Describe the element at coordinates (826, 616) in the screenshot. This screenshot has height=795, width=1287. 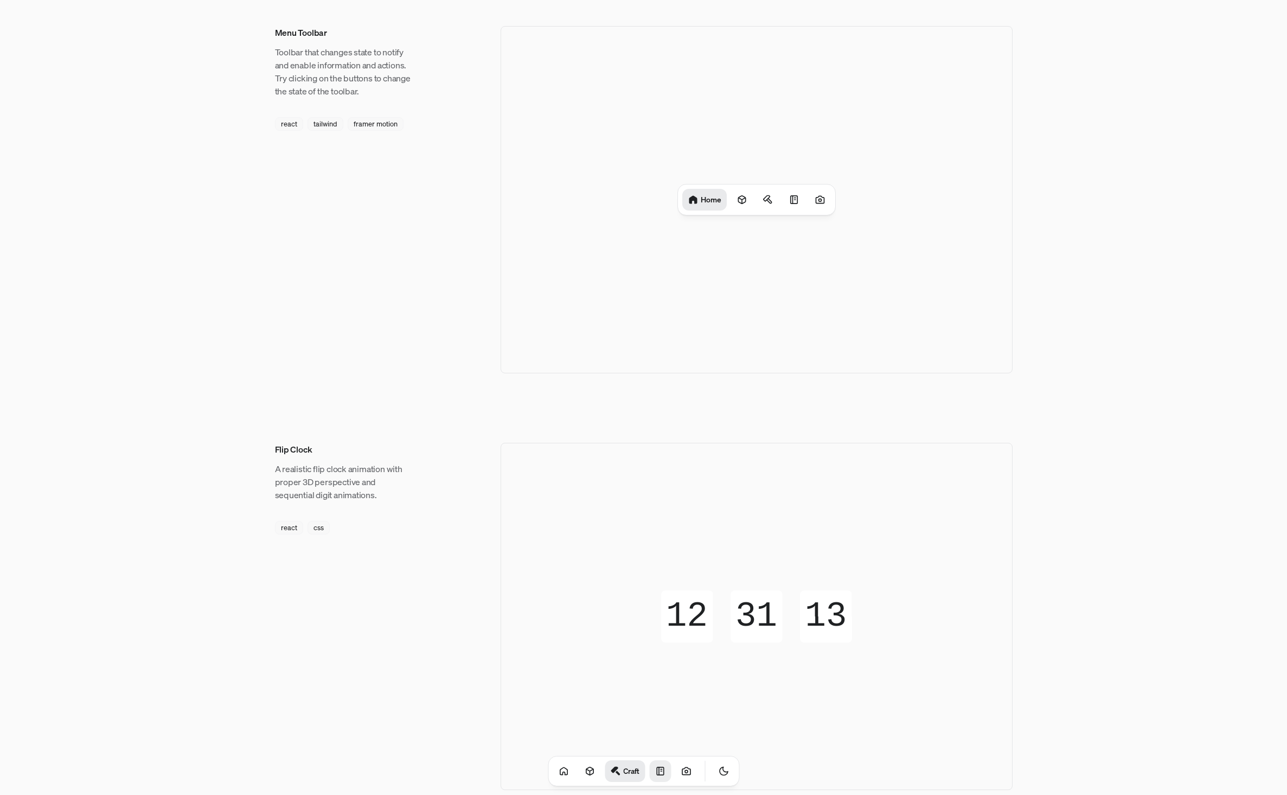
I see `div: 13` at that location.